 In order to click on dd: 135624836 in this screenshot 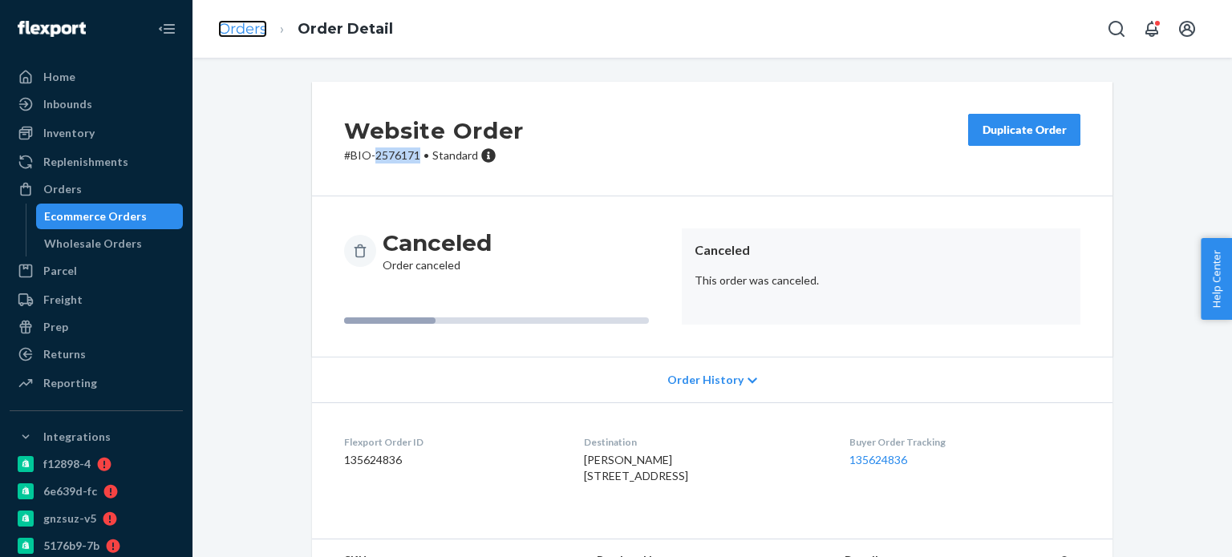, I will do `click(451, 460)`.